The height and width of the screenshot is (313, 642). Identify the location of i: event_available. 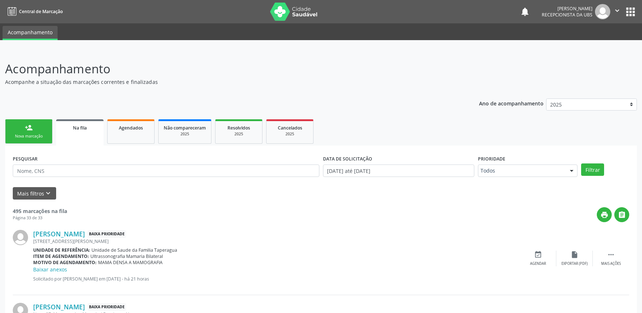
(538, 255).